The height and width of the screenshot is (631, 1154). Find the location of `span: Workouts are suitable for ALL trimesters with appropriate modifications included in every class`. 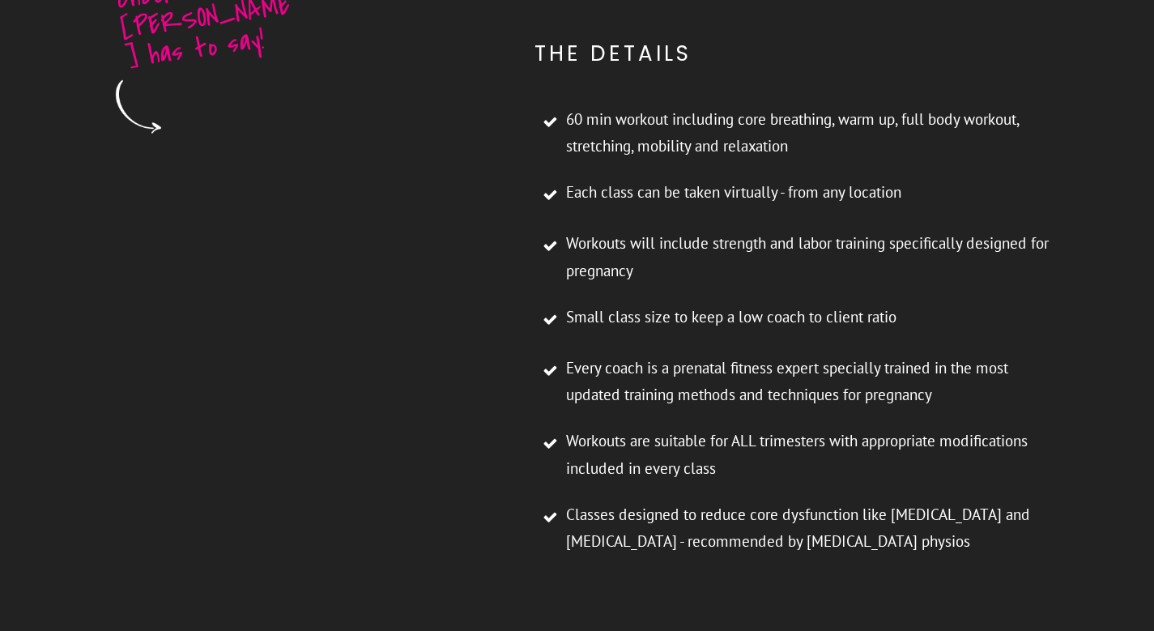

span: Workouts are suitable for ALL trimesters with appropriate modifications included in every class is located at coordinates (814, 454).